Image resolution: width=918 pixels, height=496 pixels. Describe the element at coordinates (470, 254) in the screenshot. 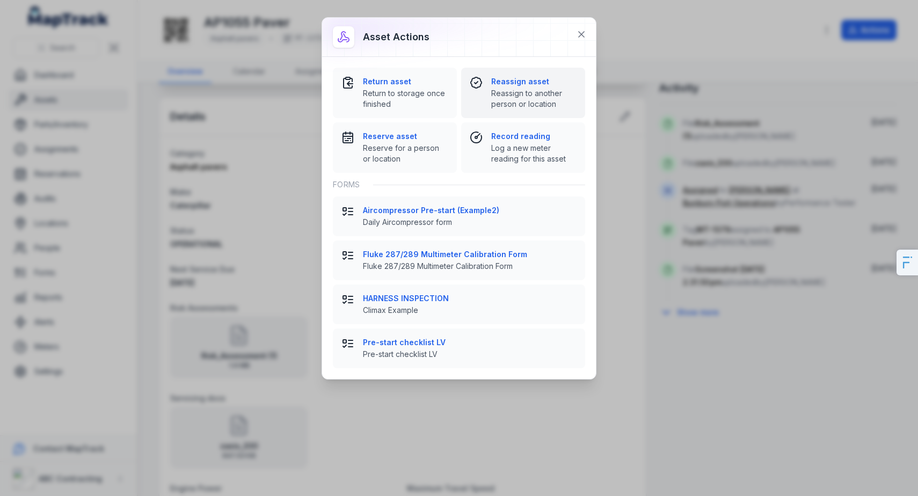

I see `strong: Fluke 287/289 Multimeter Calibration Form` at that location.